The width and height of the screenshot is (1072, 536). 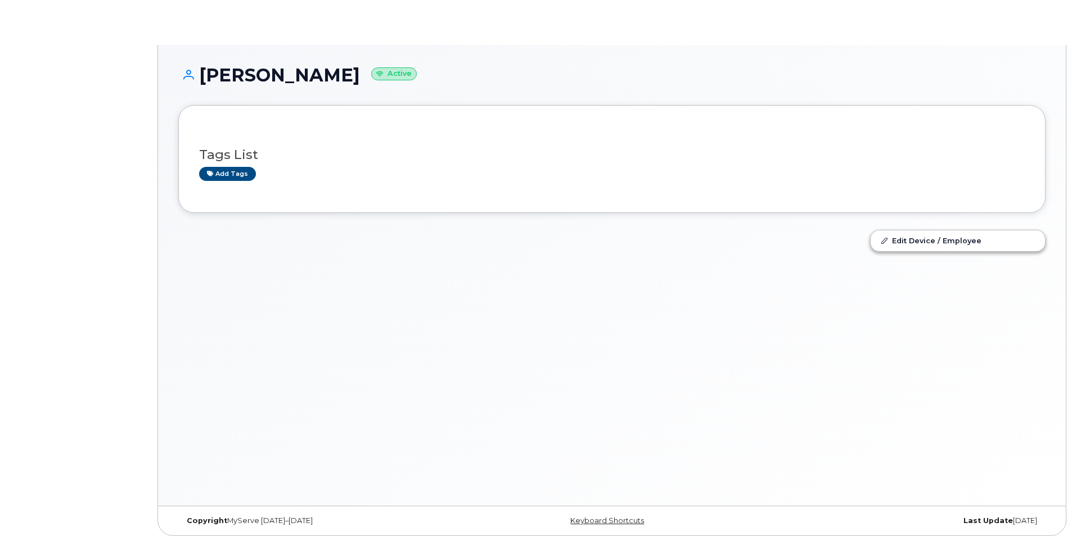 What do you see at coordinates (607, 521) in the screenshot?
I see `a: Keyboard Shortcuts` at bounding box center [607, 521].